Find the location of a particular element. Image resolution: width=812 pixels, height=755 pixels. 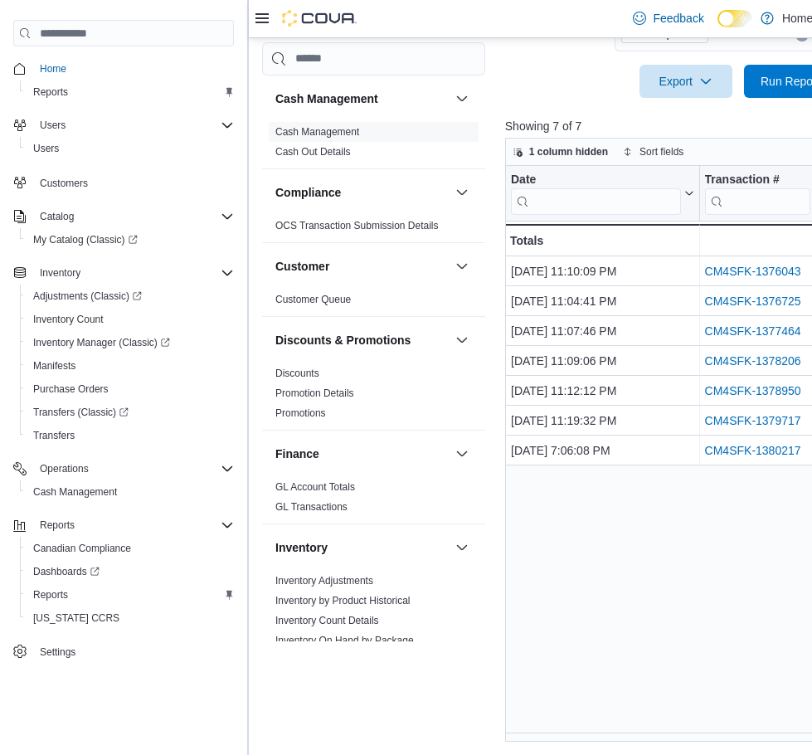

div: Transaction # URL is located at coordinates (758, 192).